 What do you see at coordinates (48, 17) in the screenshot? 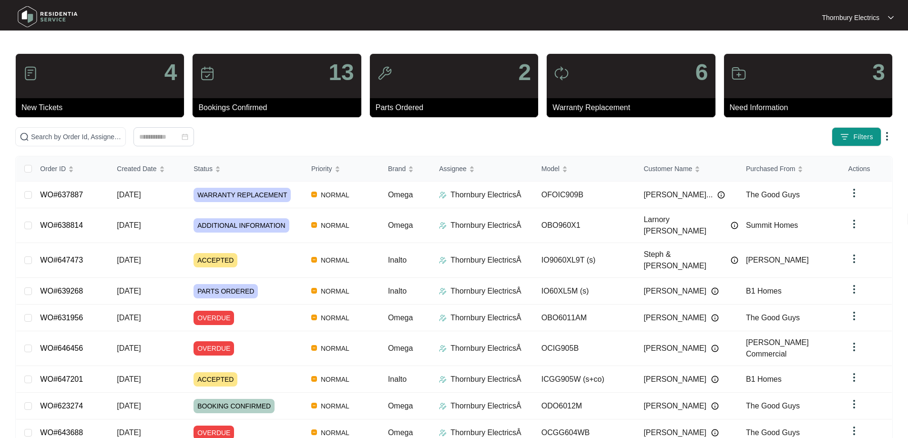
I see `img: residentia service logo` at bounding box center [48, 17].